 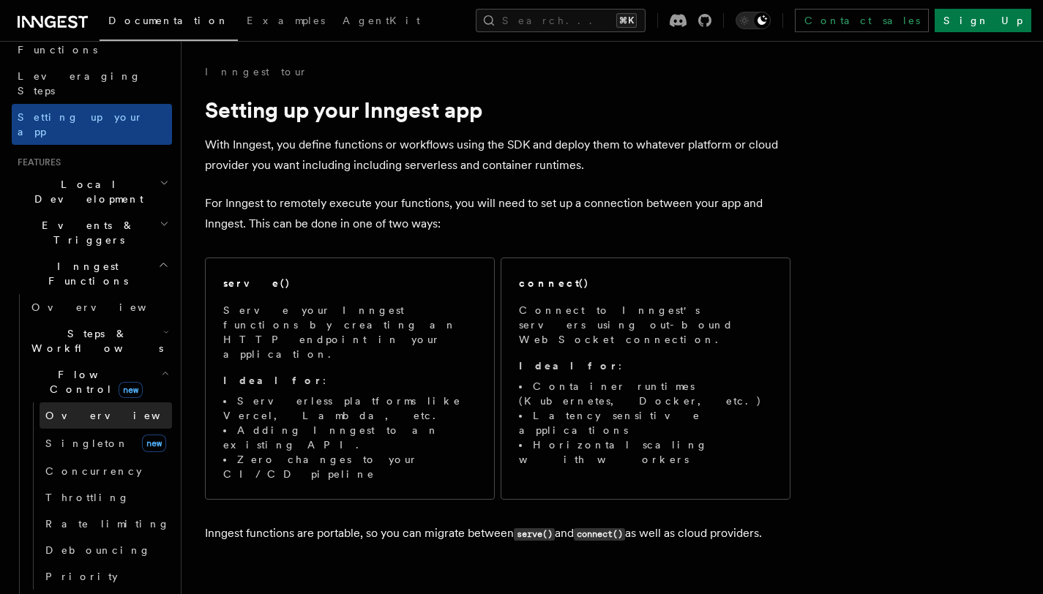 I want to click on li: Horizontal scaling with workers, so click(x=645, y=452).